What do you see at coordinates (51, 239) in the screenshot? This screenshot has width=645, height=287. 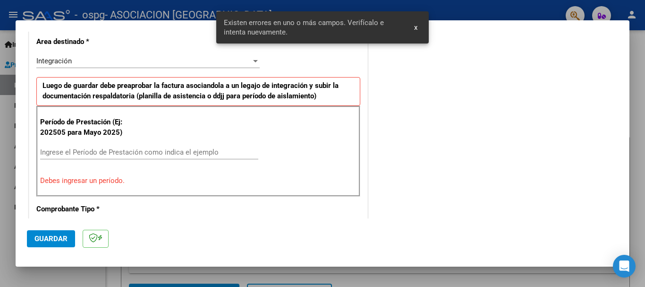 I see `button: Guardar` at bounding box center [51, 239].